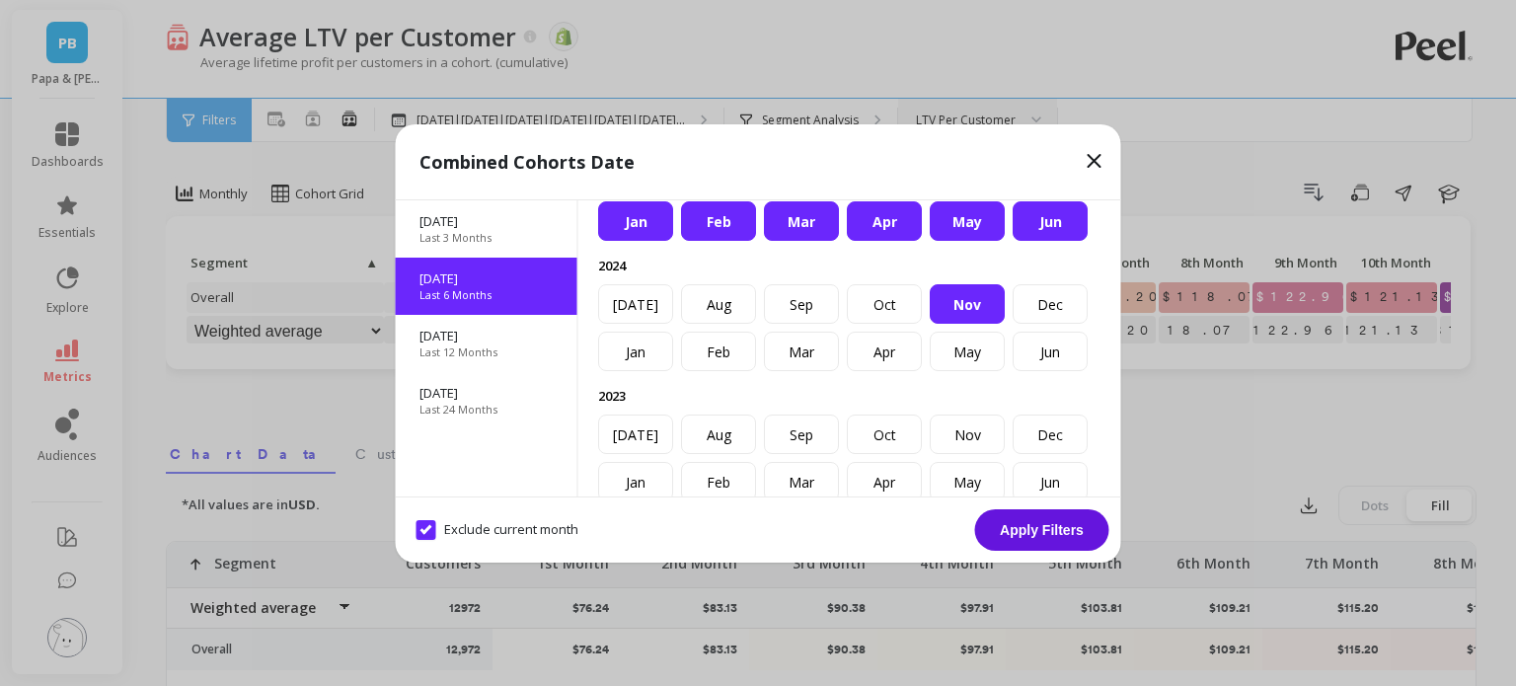 The width and height of the screenshot is (1516, 686). I want to click on button: Apply Filters, so click(1042, 530).